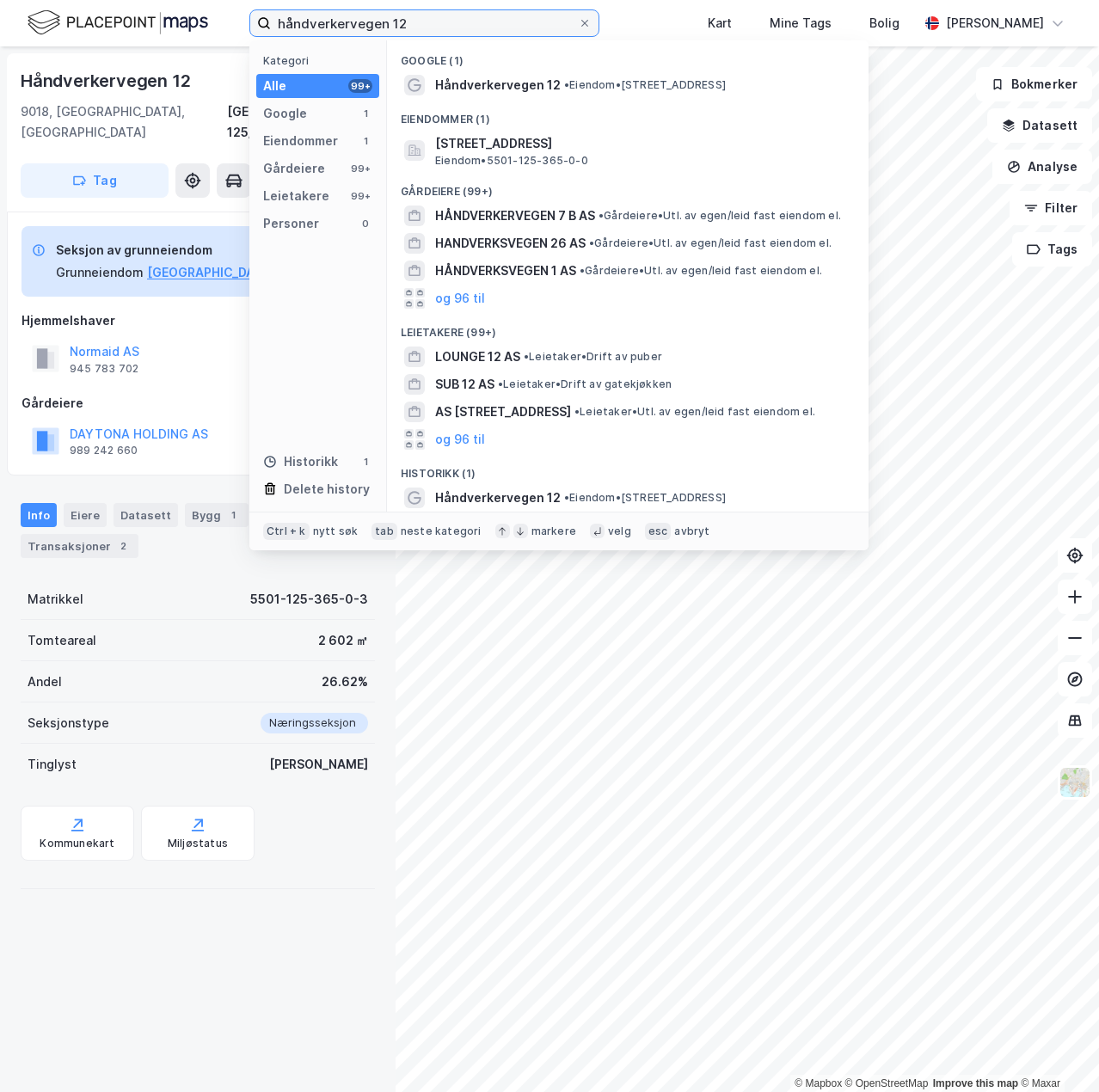  Describe the element at coordinates (800, 23) in the screenshot. I see `div: Mine Tags` at that location.